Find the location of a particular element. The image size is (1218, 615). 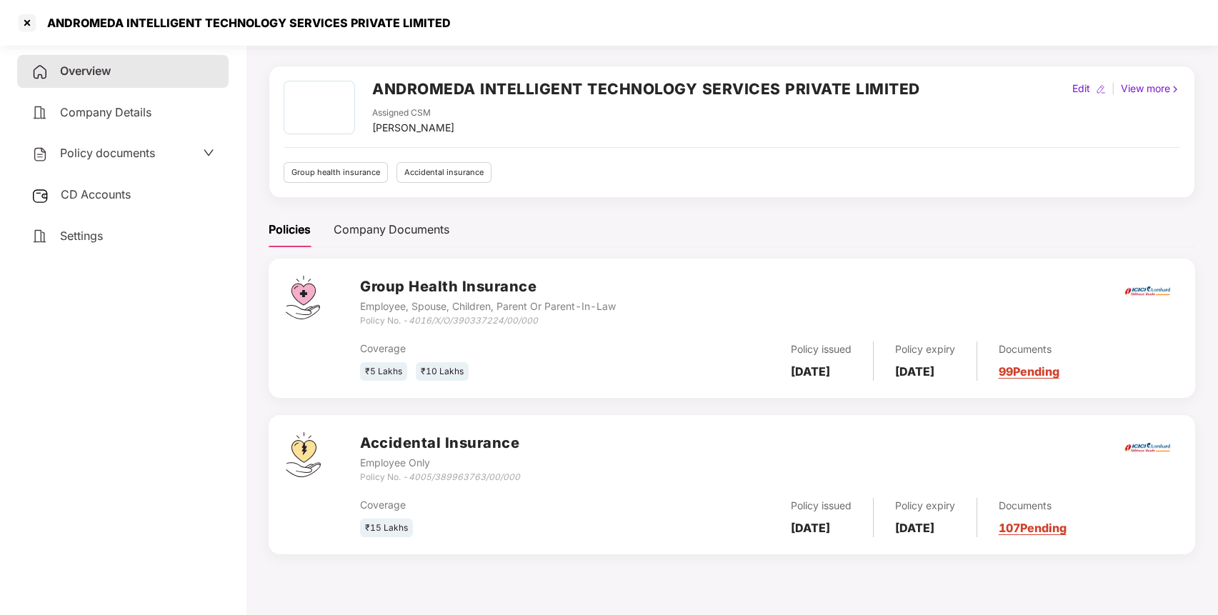

div: Accidental insurance is located at coordinates (444, 172).